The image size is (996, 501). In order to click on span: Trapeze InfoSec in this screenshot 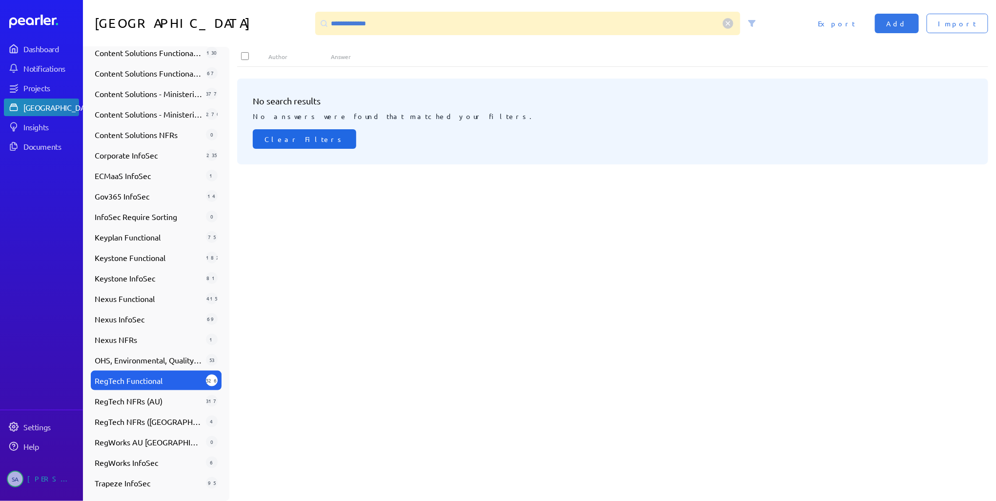, I will do `click(148, 483)`.